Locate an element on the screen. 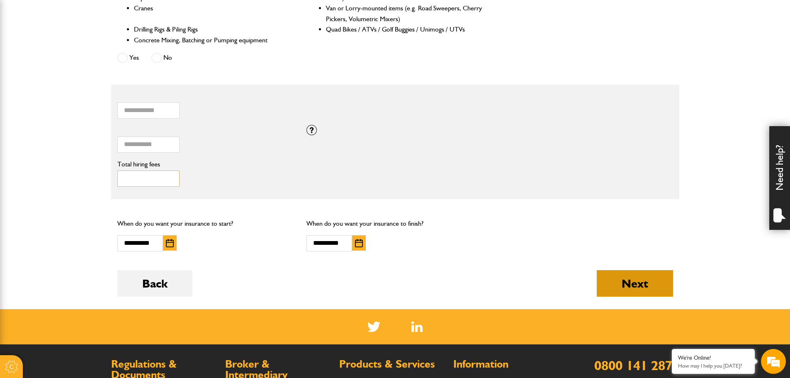  img: Twitter is located at coordinates (374, 326).